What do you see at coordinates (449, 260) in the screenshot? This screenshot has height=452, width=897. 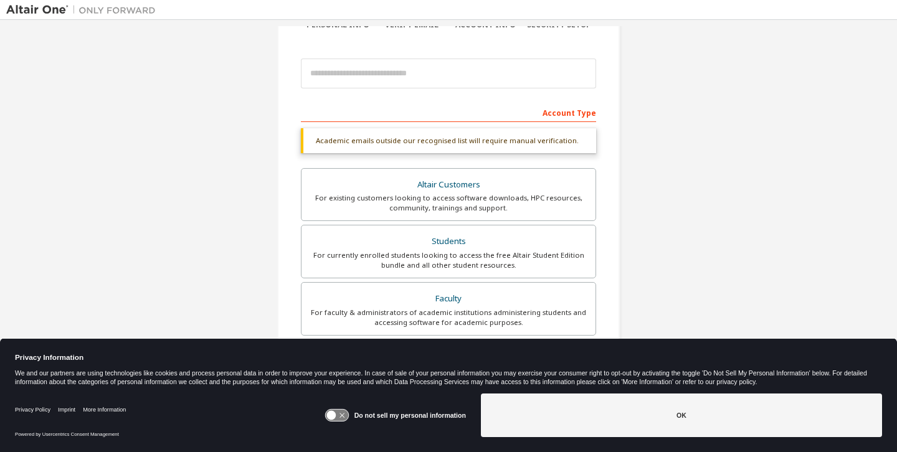 I see `div: For currently enrolled students looking to access the free Altair Student Edition bundle and all ...` at bounding box center [449, 260].